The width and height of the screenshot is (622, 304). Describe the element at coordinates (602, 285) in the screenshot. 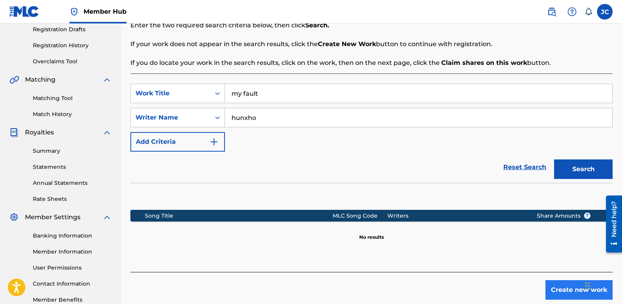

I see `div: Chat Widget` at that location.